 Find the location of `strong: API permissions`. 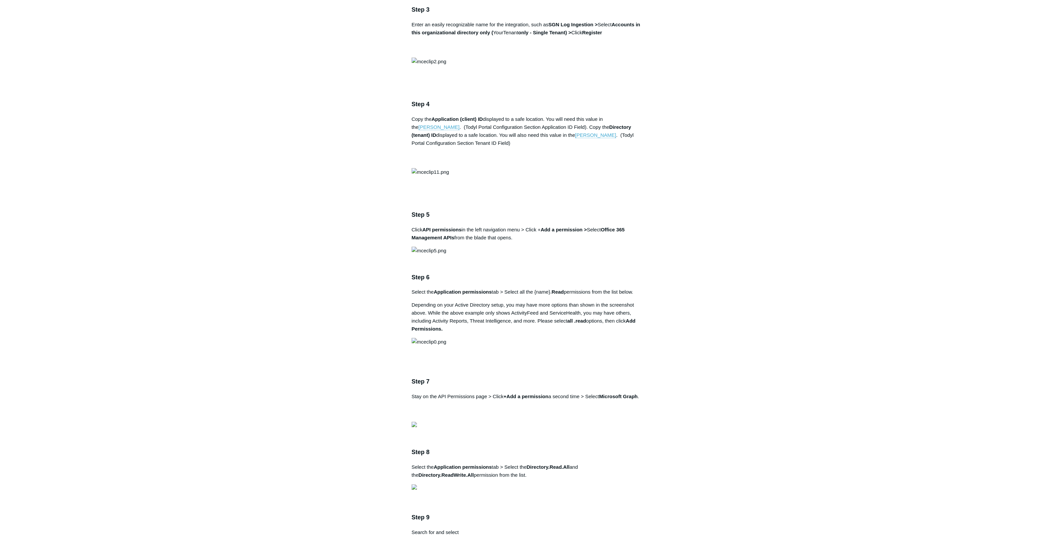

strong: API permissions is located at coordinates (442, 230).